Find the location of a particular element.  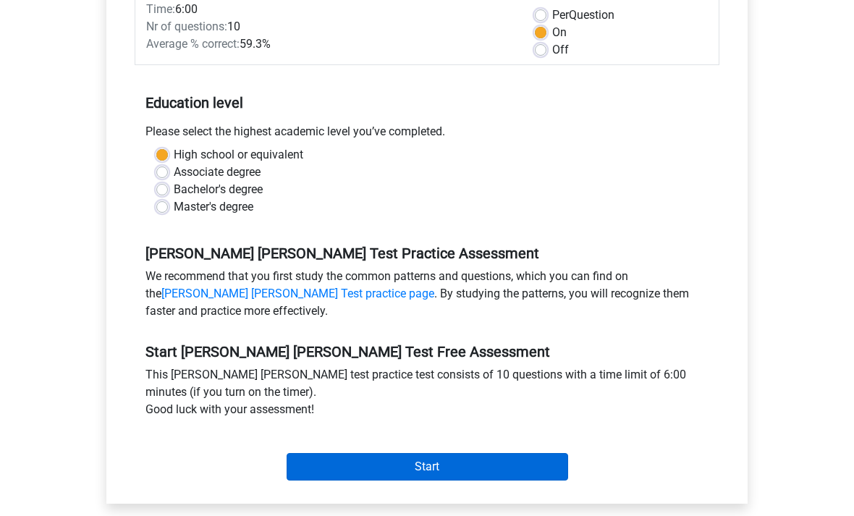

h5: Education level is located at coordinates (427, 103).